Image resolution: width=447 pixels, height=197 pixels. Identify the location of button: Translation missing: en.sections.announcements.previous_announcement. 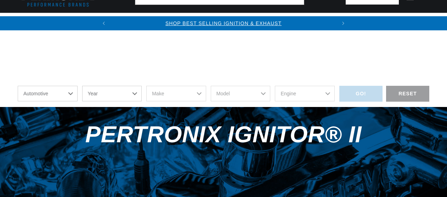
(104, 23).